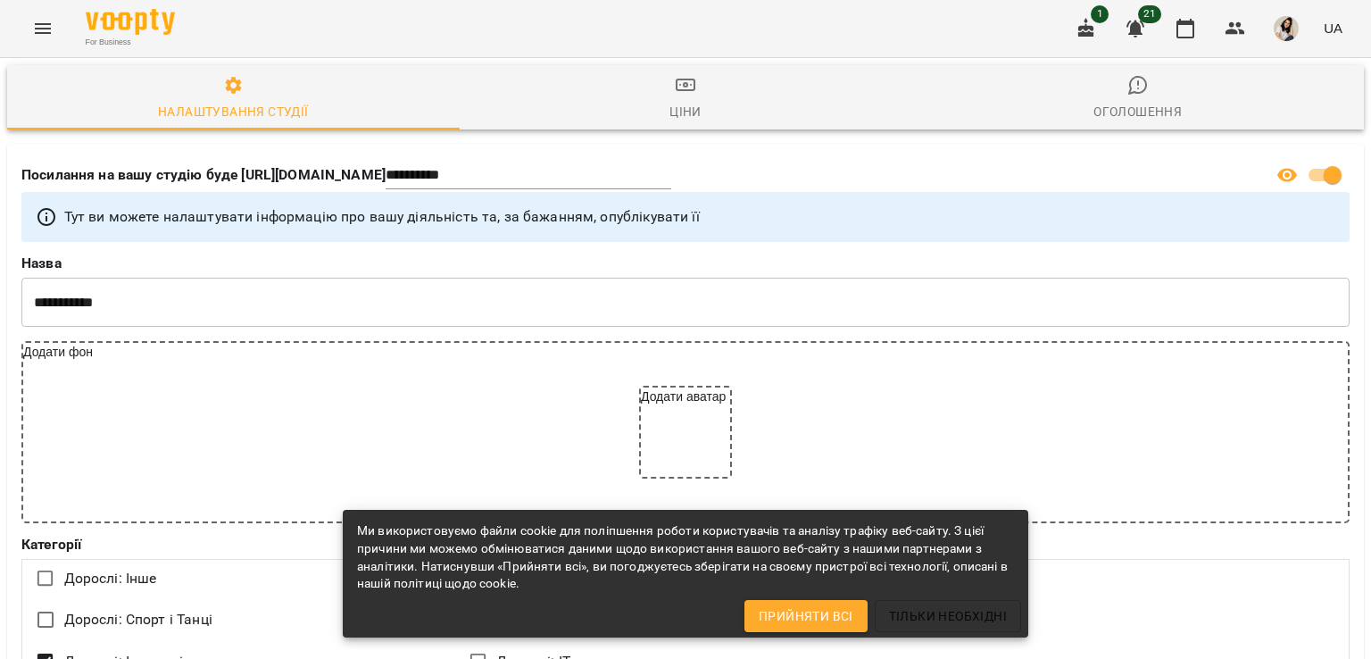 Image resolution: width=1371 pixels, height=659 pixels. What do you see at coordinates (1333, 28) in the screenshot?
I see `button: UA` at bounding box center [1333, 28].